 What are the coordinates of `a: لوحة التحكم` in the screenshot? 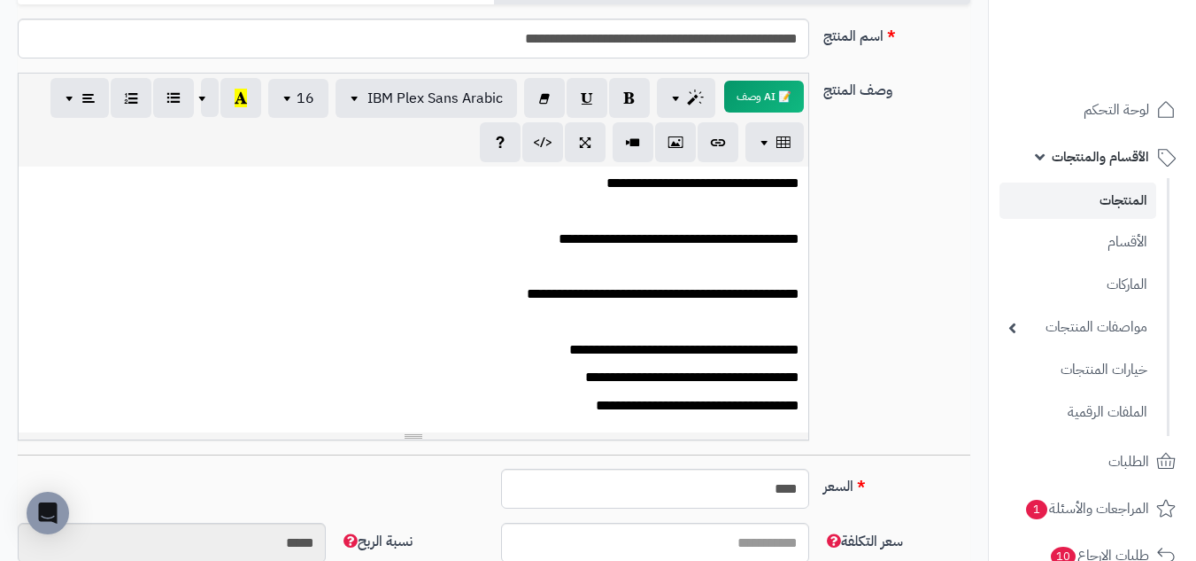 It's located at (1093, 110).